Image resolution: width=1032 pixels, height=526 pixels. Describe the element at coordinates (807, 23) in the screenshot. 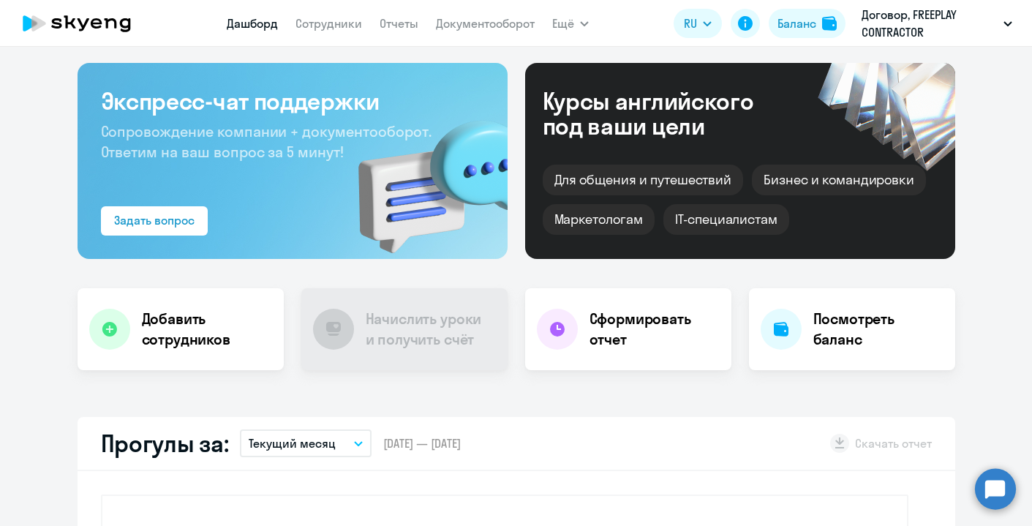

I see `button: Балансbalance` at that location.